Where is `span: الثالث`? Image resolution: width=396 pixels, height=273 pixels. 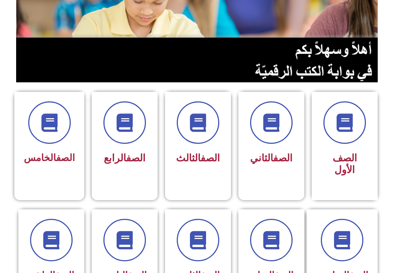 span: الثالث is located at coordinates (198, 158).